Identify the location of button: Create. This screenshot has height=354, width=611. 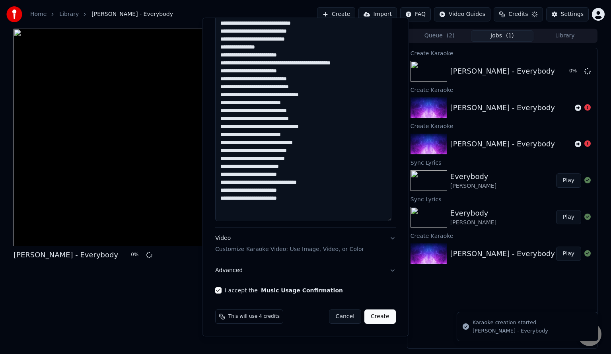
(380, 316).